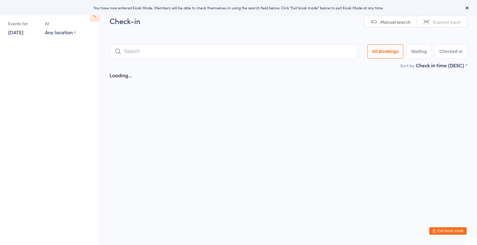 Image resolution: width=477 pixels, height=245 pixels. I want to click on div: At, so click(60, 23).